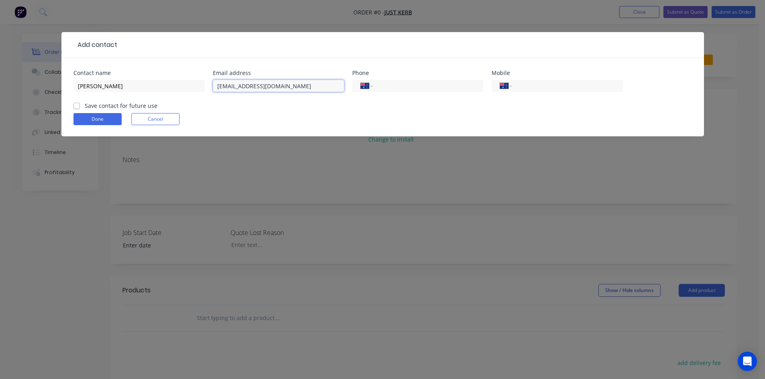 This screenshot has width=765, height=379. Describe the element at coordinates (747, 362) in the screenshot. I see `div: Open Intercom Messenger` at that location.